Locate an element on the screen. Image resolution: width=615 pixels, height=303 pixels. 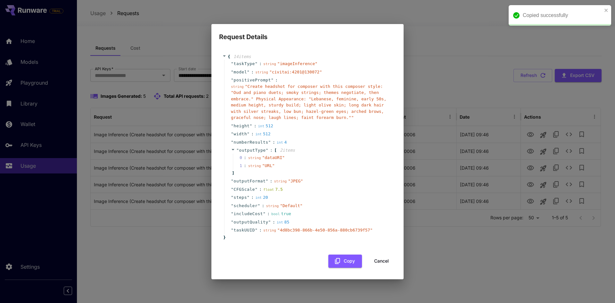
span: " imageInference " is located at coordinates (297, 63).